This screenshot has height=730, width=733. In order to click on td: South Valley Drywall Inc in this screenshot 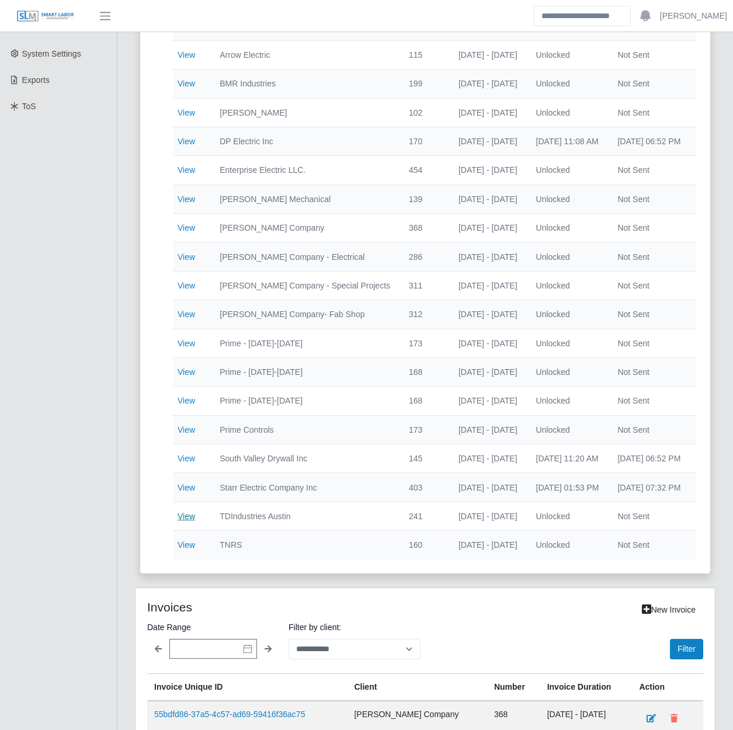, I will do `click(305, 459)`.